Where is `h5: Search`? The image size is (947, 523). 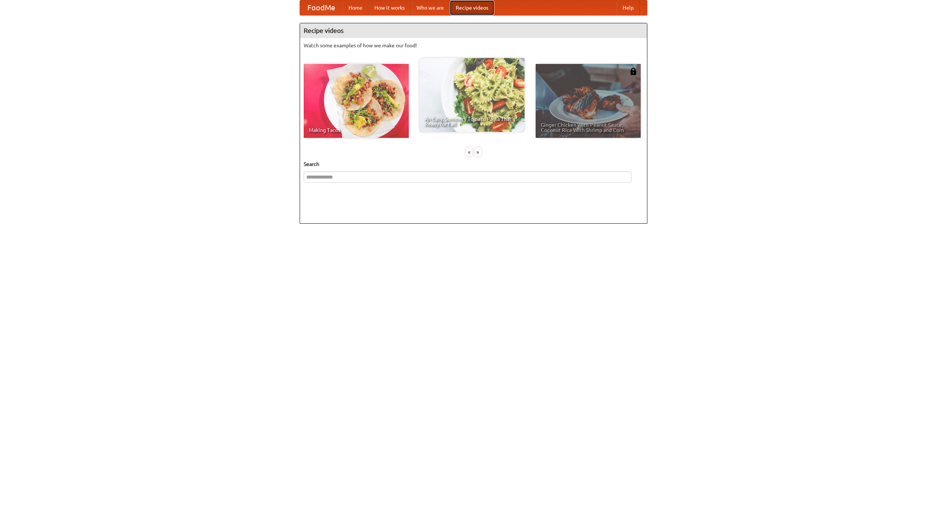
h5: Search is located at coordinates (473, 164).